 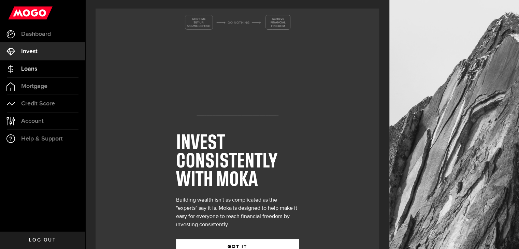 What do you see at coordinates (36, 34) in the screenshot?
I see `span: Dashboard` at bounding box center [36, 34].